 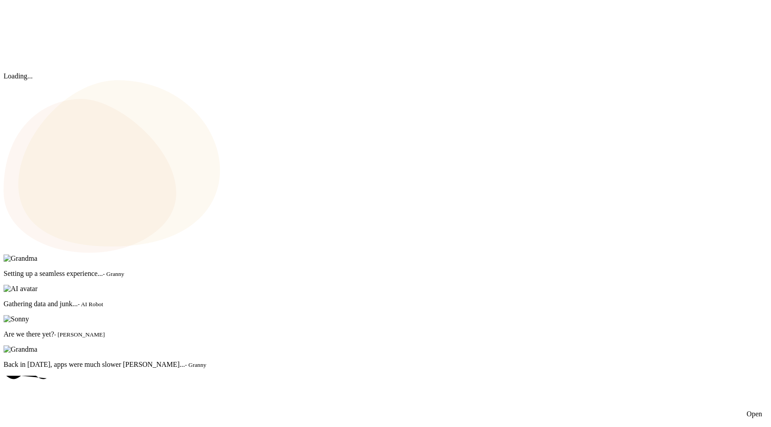 I want to click on img: AI avatar, so click(x=21, y=289).